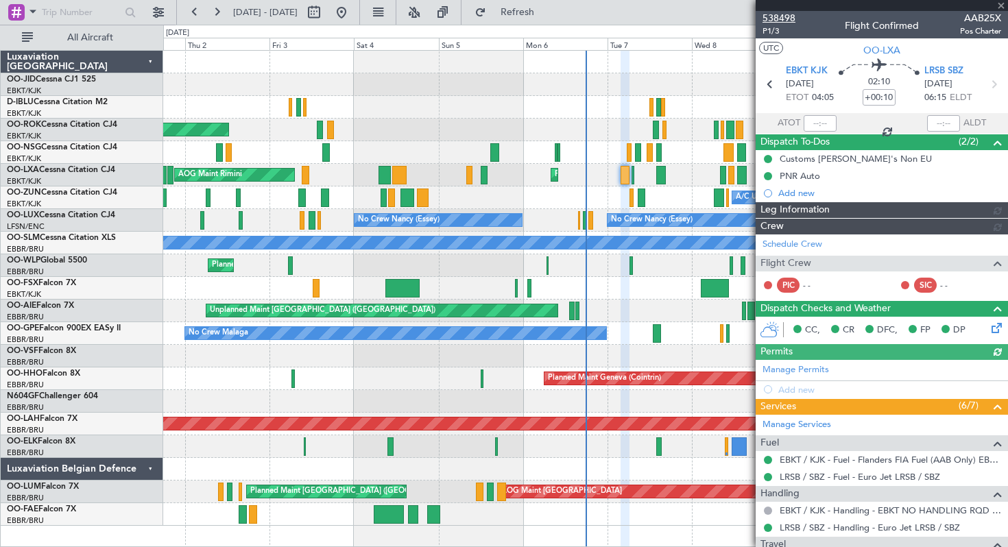 This screenshot has height=547, width=1008. I want to click on span: Dispatch Checks and Weather, so click(826, 309).